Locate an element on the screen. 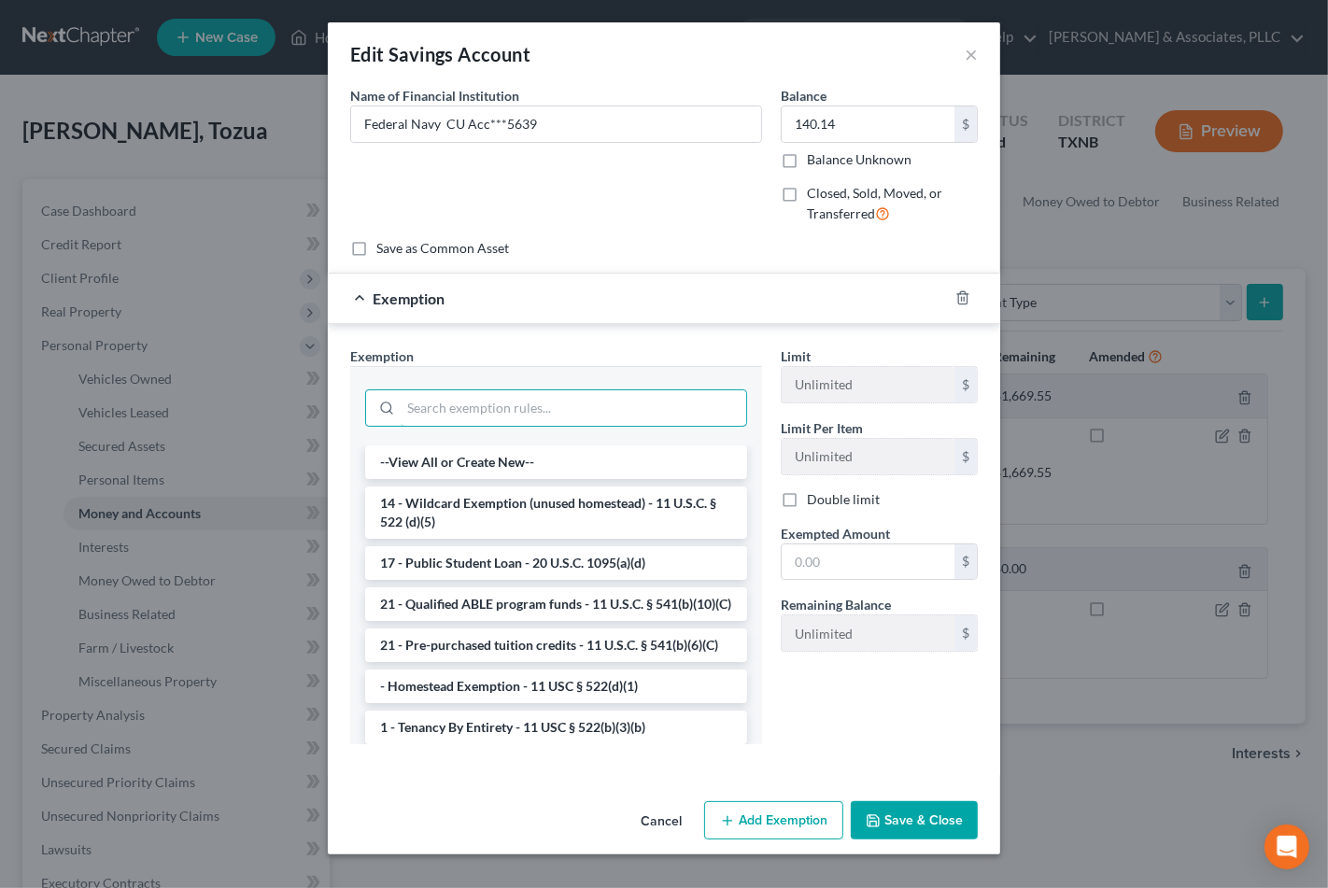 Image resolution: width=1328 pixels, height=888 pixels. label: Double limit is located at coordinates (843, 499).